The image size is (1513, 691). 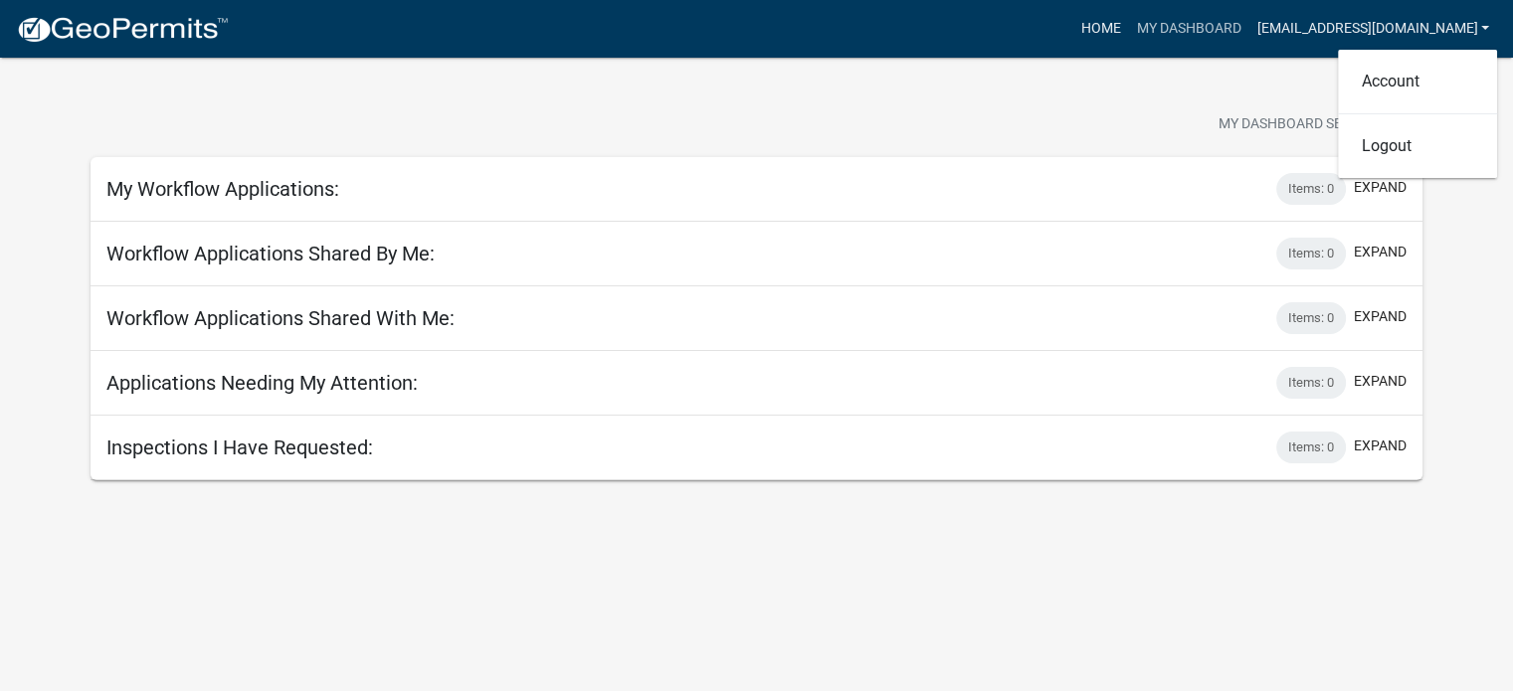 What do you see at coordinates (1100, 29) in the screenshot?
I see `a: Home` at bounding box center [1100, 29].